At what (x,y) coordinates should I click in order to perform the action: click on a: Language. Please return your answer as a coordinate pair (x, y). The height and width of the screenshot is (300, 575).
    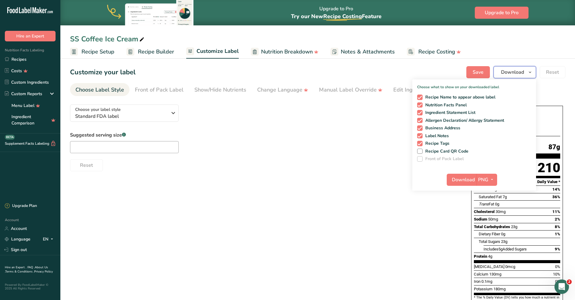
    Looking at the image, I should click on (17, 239).